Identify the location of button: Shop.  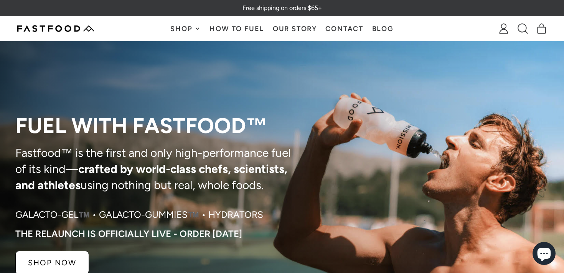
(186, 28).